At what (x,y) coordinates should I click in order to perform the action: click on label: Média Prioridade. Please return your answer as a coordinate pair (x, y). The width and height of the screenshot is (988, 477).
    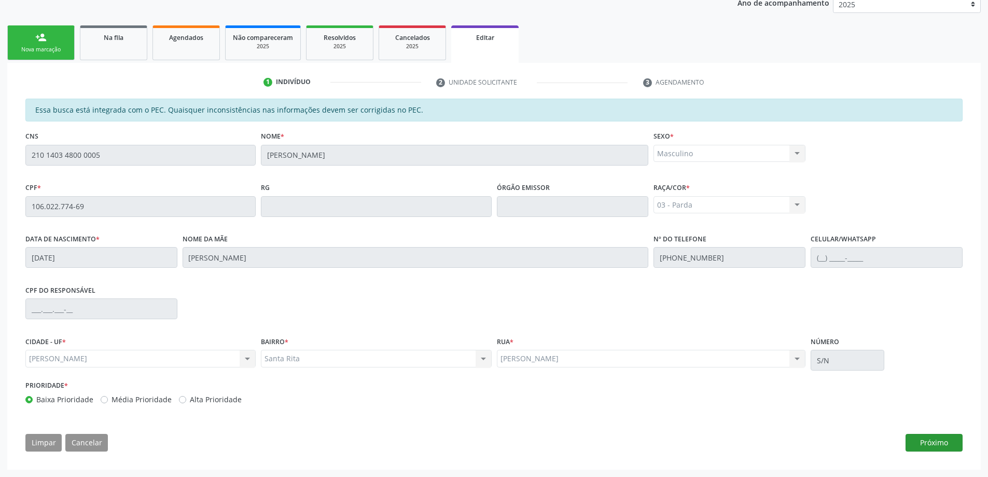
    Looking at the image, I should click on (142, 399).